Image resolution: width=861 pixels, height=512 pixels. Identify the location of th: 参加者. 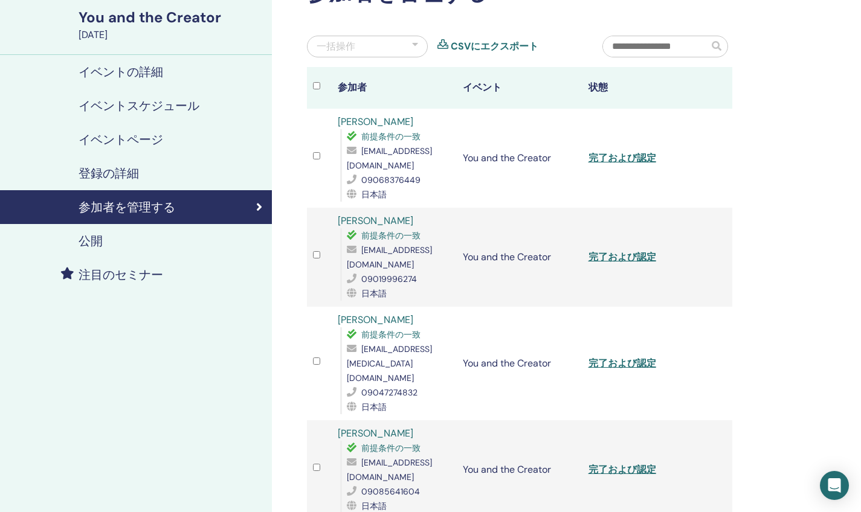
(394, 88).